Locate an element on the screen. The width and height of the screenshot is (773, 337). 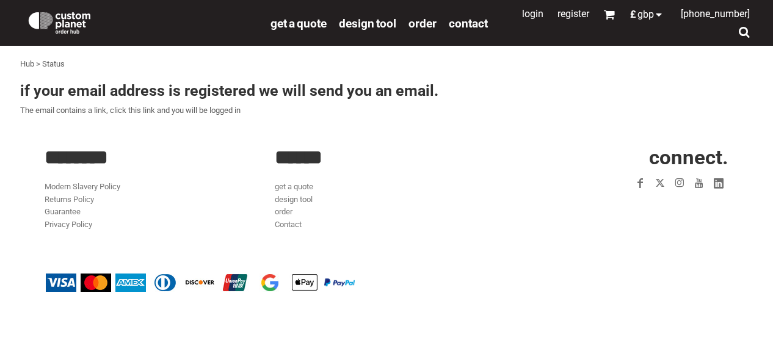
img: Diners Club is located at coordinates (165, 283).